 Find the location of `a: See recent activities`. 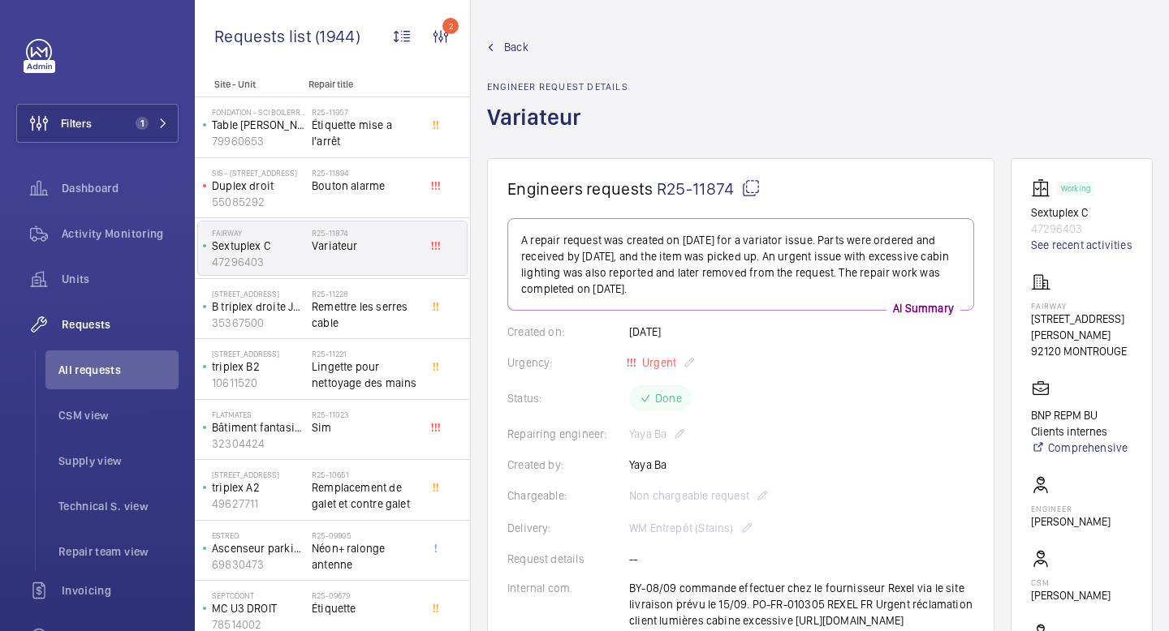

a: See recent activities is located at coordinates (1081, 245).